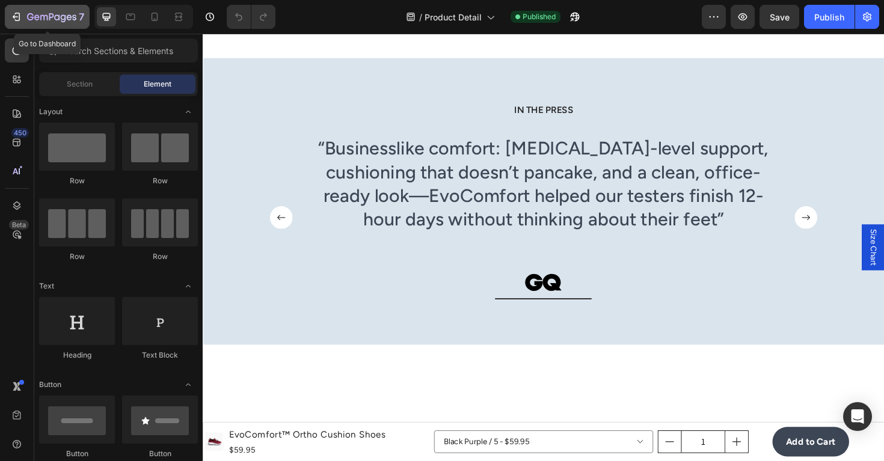 Image resolution: width=884 pixels, height=461 pixels. What do you see at coordinates (111, 441) in the screenshot?
I see `div: $59.95` at bounding box center [111, 441].